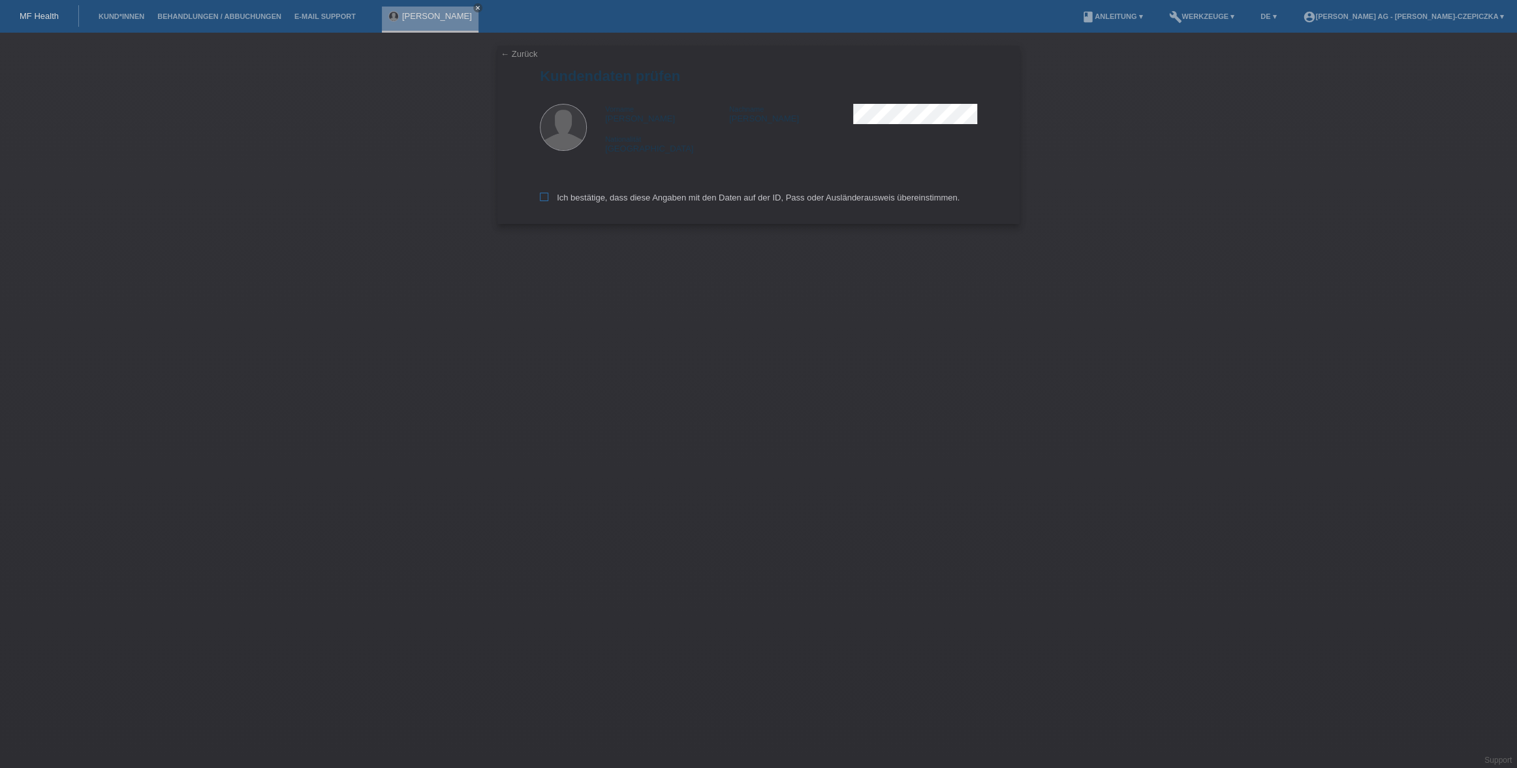  What do you see at coordinates (1201, 16) in the screenshot?
I see `a: buildWerkzeuge ▾` at bounding box center [1201, 16].